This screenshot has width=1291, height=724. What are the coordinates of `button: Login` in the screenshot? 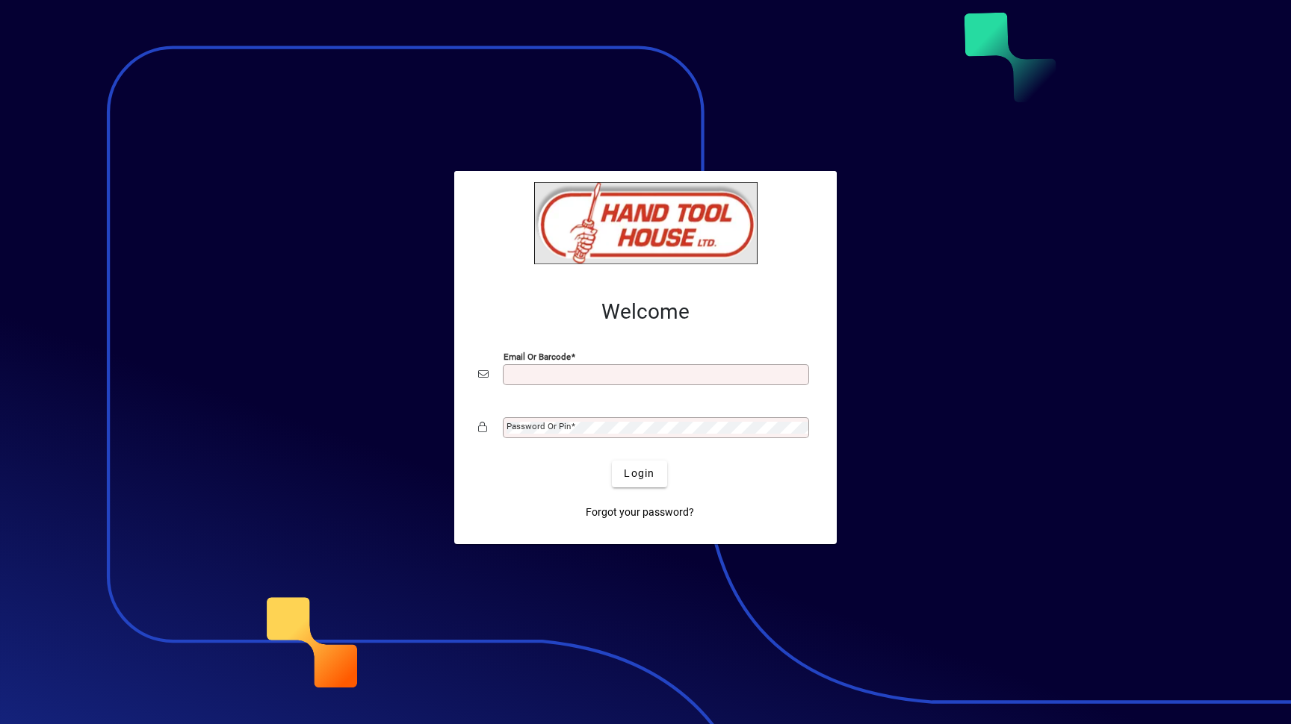 It's located at (639, 474).